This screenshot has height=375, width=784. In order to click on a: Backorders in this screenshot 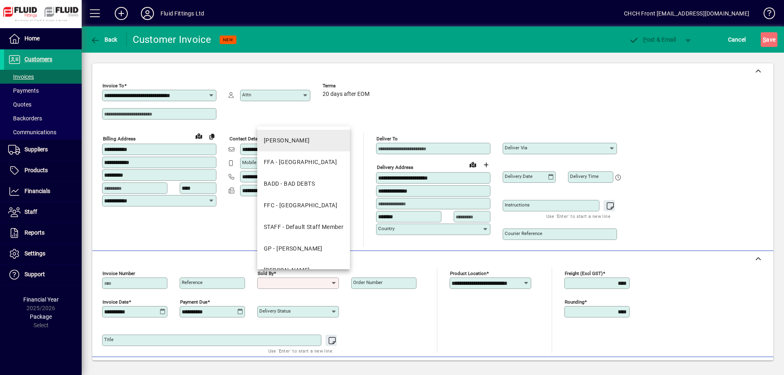, I will do `click(43, 118)`.